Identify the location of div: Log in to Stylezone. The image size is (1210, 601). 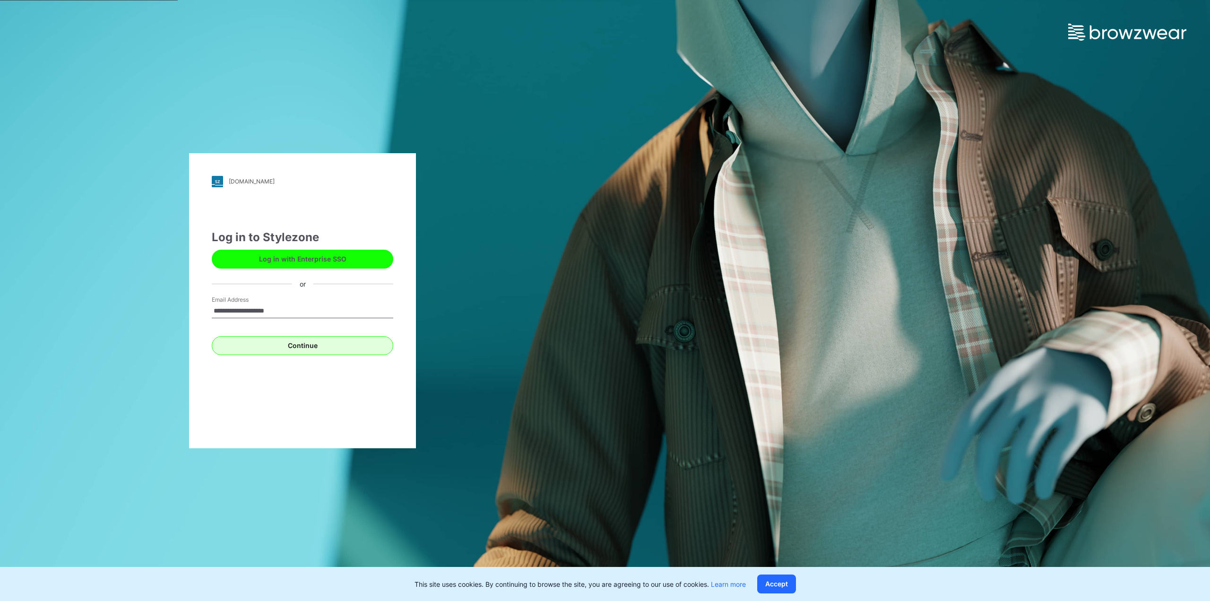
(303, 237).